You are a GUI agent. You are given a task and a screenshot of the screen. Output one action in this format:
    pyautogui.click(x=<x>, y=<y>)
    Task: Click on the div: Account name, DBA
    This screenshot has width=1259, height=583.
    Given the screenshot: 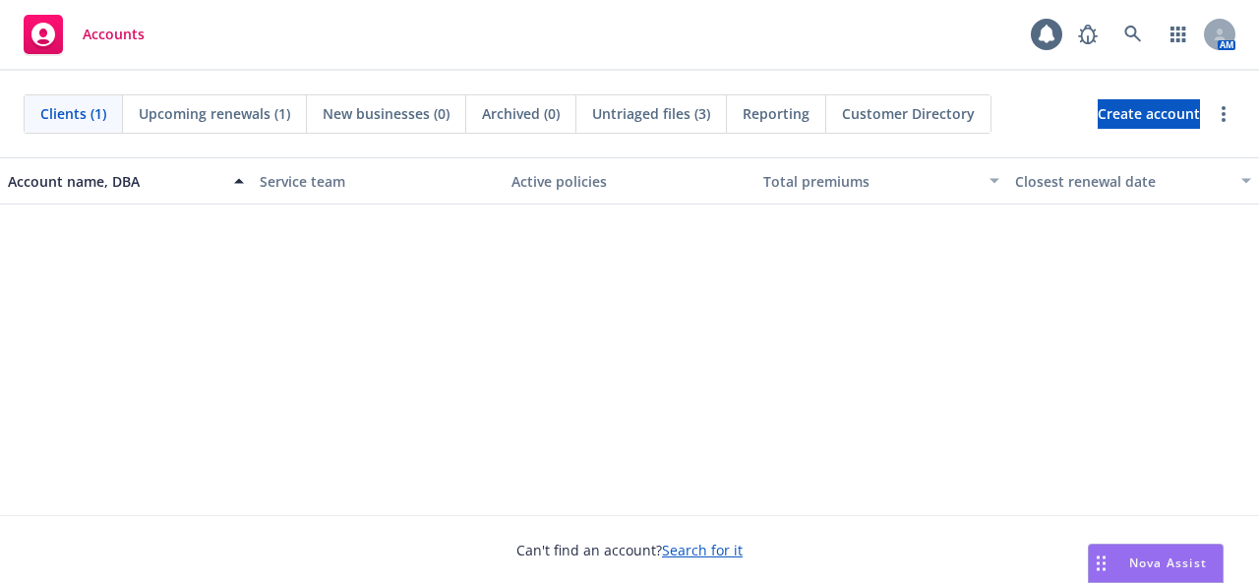 What is the action you would take?
    pyautogui.click(x=115, y=181)
    